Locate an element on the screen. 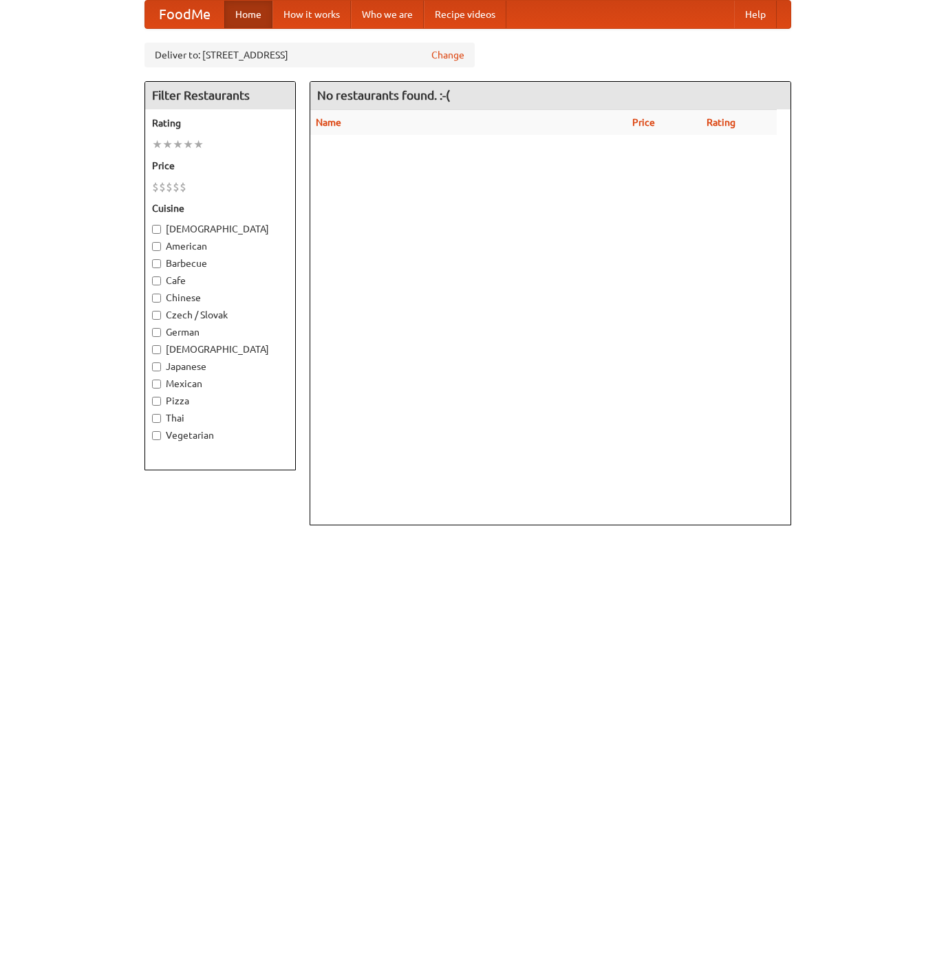 The width and height of the screenshot is (935, 973). input: Pizza is located at coordinates (156, 401).